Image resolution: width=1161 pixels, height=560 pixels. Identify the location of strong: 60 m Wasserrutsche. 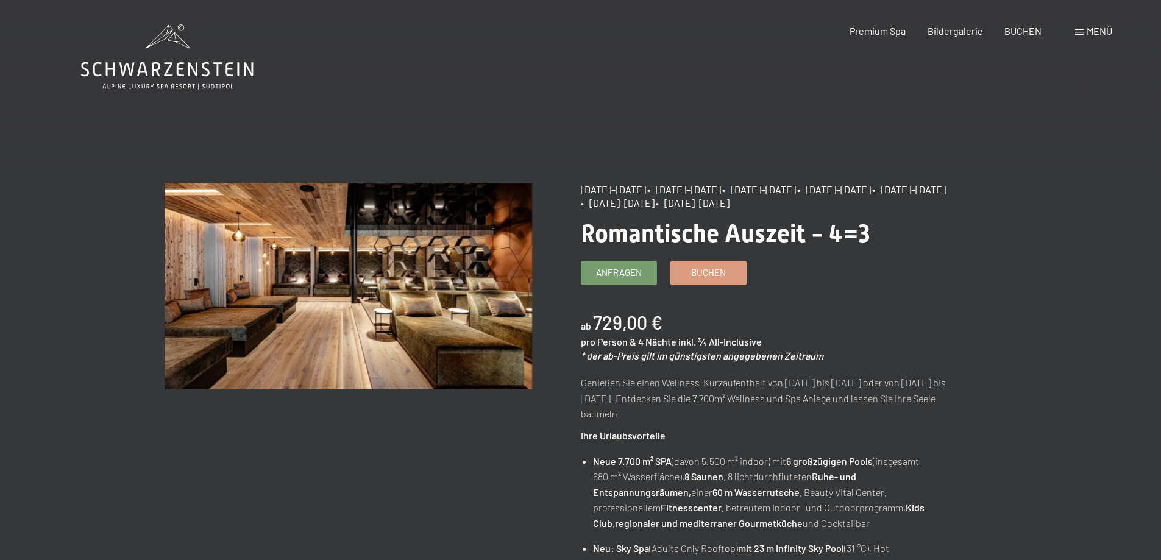
(756, 492).